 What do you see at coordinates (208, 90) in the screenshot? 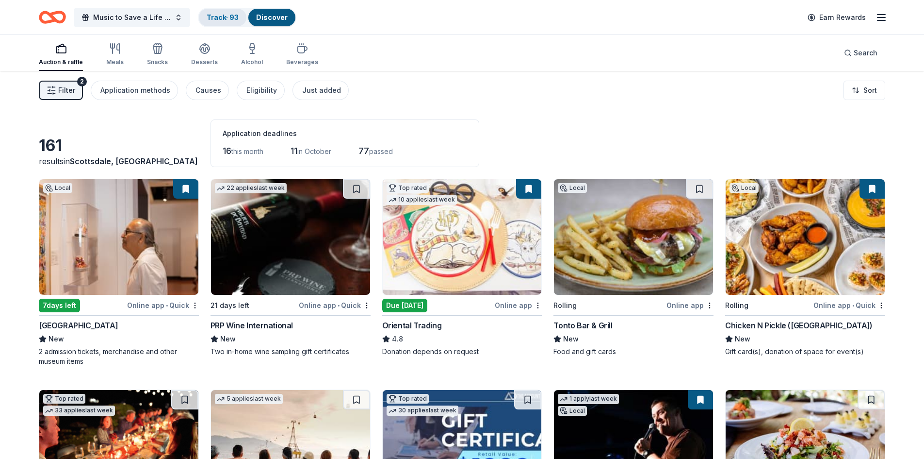
I see `div: Causes` at bounding box center [208, 90].